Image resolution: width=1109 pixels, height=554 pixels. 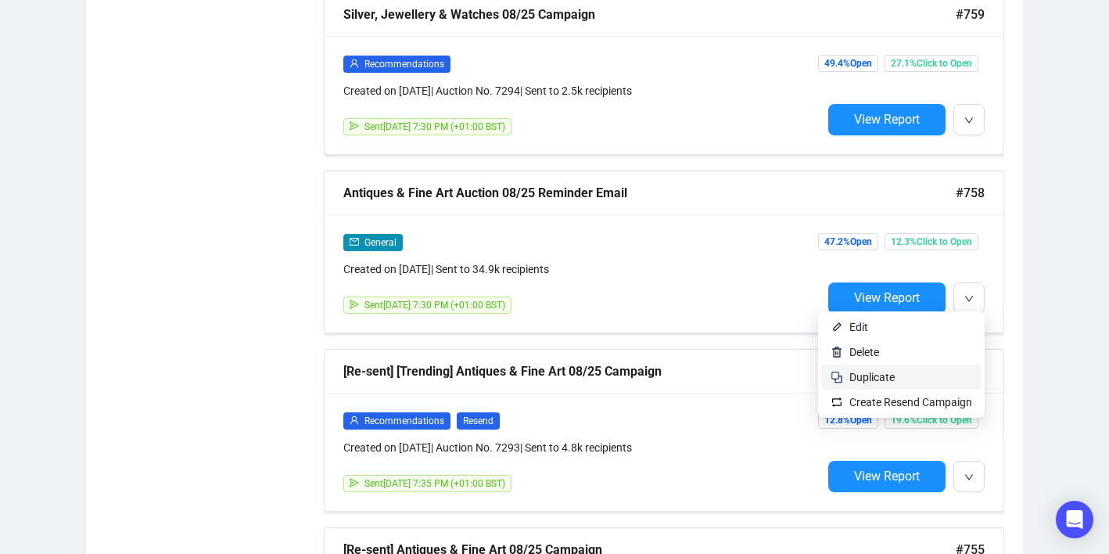 What do you see at coordinates (848, 420) in the screenshot?
I see `span: 12.8% Open` at bounding box center [848, 420].